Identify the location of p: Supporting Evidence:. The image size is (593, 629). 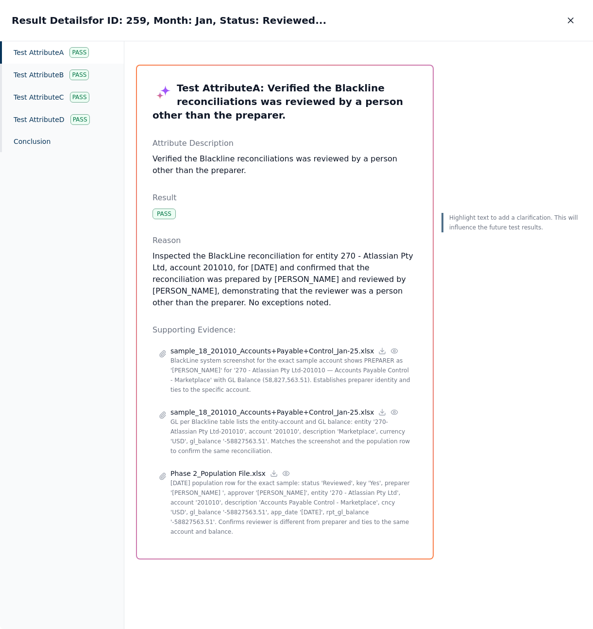
(285, 330).